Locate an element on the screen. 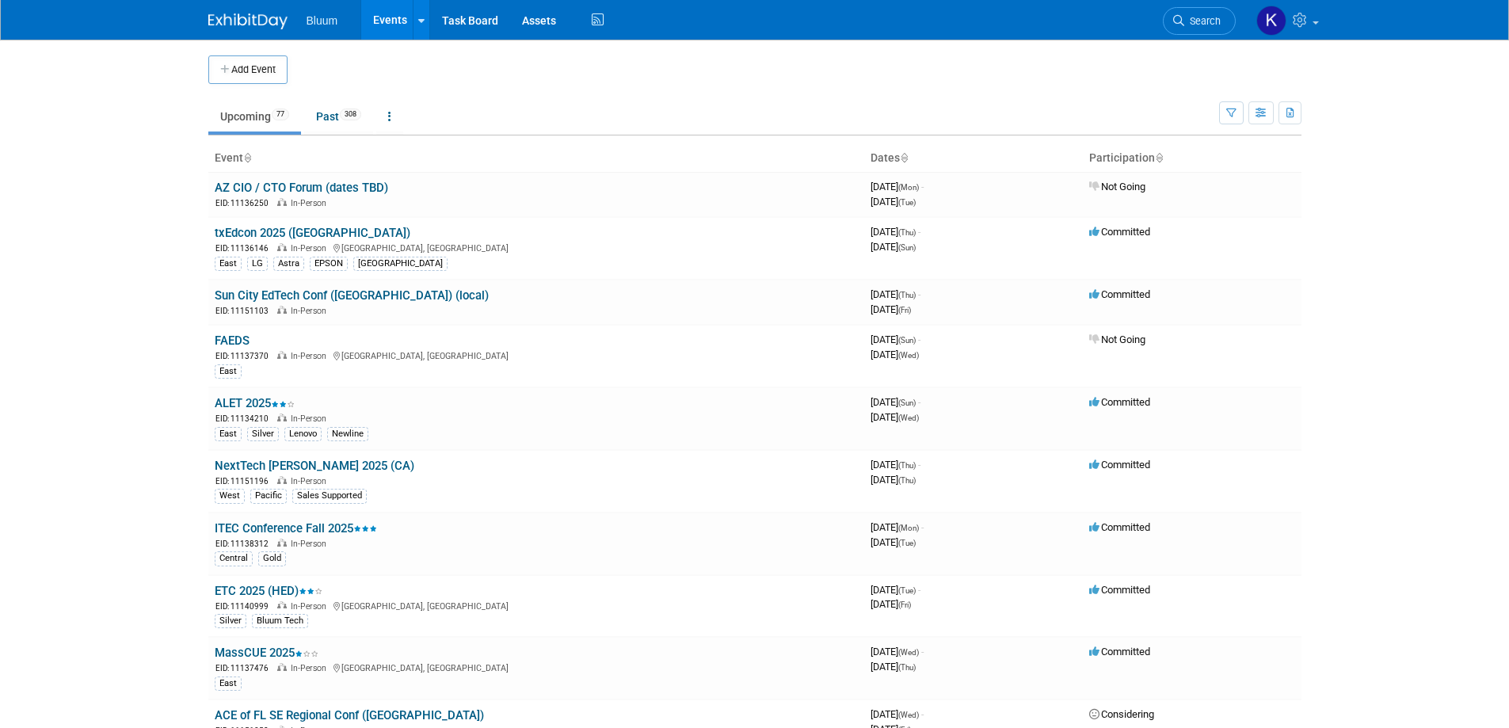 The height and width of the screenshot is (728, 1509). div: Newline is located at coordinates (348, 434).